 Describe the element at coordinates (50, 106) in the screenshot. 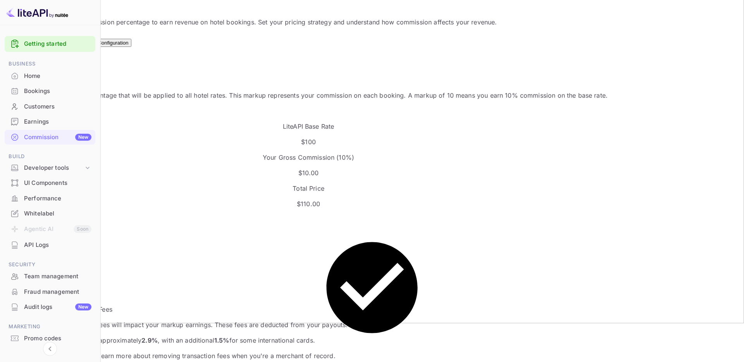

I see `a: Customers` at that location.